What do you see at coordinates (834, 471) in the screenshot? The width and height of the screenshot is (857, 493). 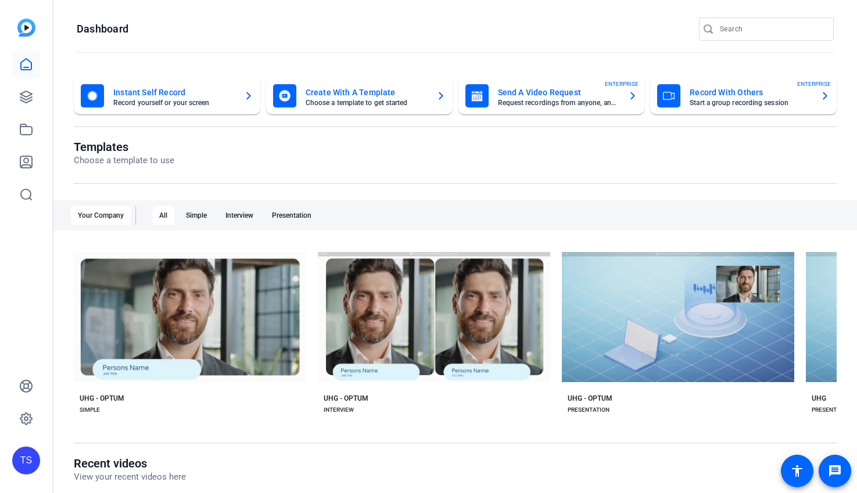 I see `mat-icon: message` at bounding box center [834, 471].